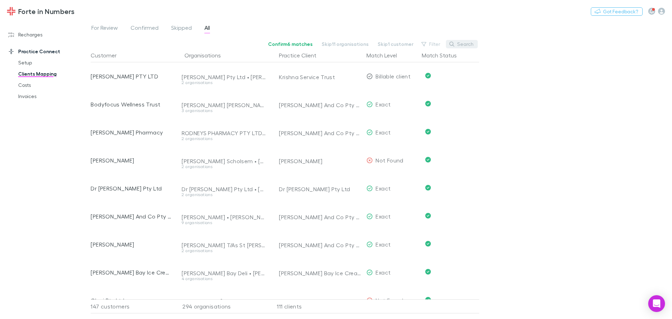 This screenshot has width=672, height=319. Describe the element at coordinates (386, 55) in the screenshot. I see `button: Match Level` at that location.